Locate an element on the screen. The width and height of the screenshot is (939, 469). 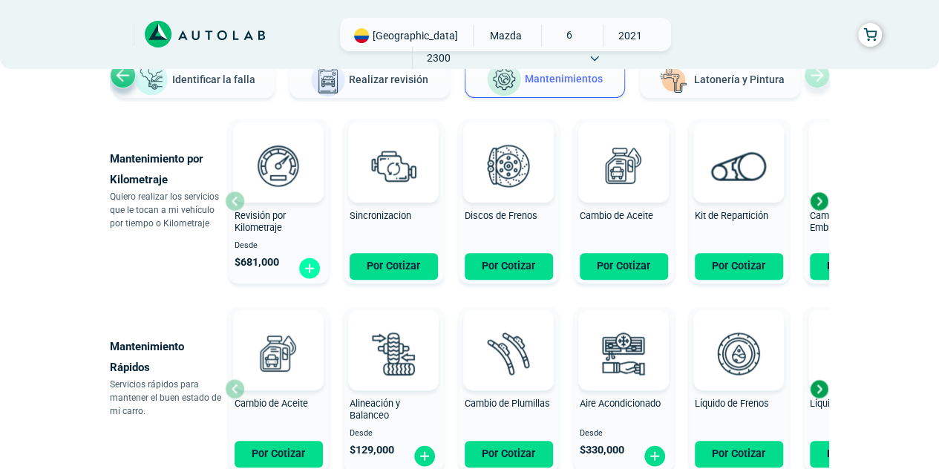
img: Realizar revisión is located at coordinates (328, 80).